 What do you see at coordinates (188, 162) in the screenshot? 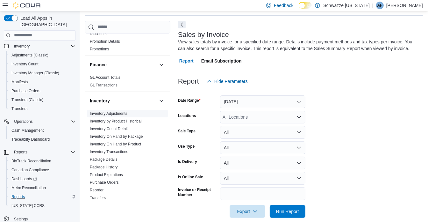
I see `label: Is Delivery` at bounding box center [188, 162].